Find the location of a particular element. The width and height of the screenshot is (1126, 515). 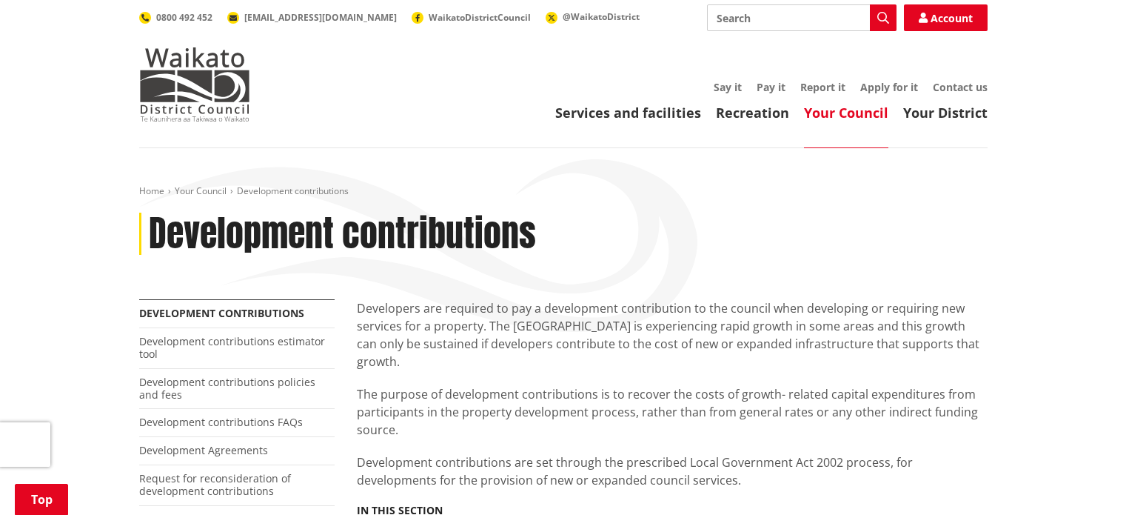

a: Your District is located at coordinates (946, 113).